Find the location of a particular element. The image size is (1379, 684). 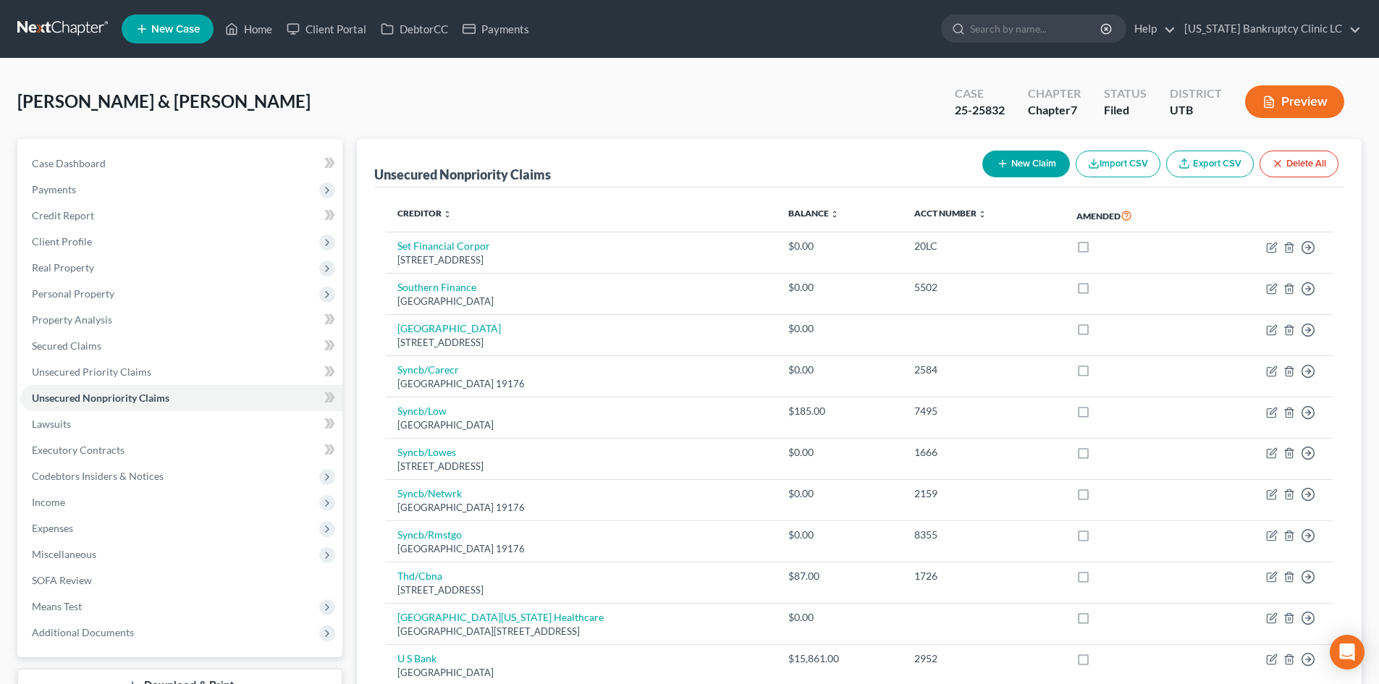

button: Import CSV is located at coordinates (1118, 164).